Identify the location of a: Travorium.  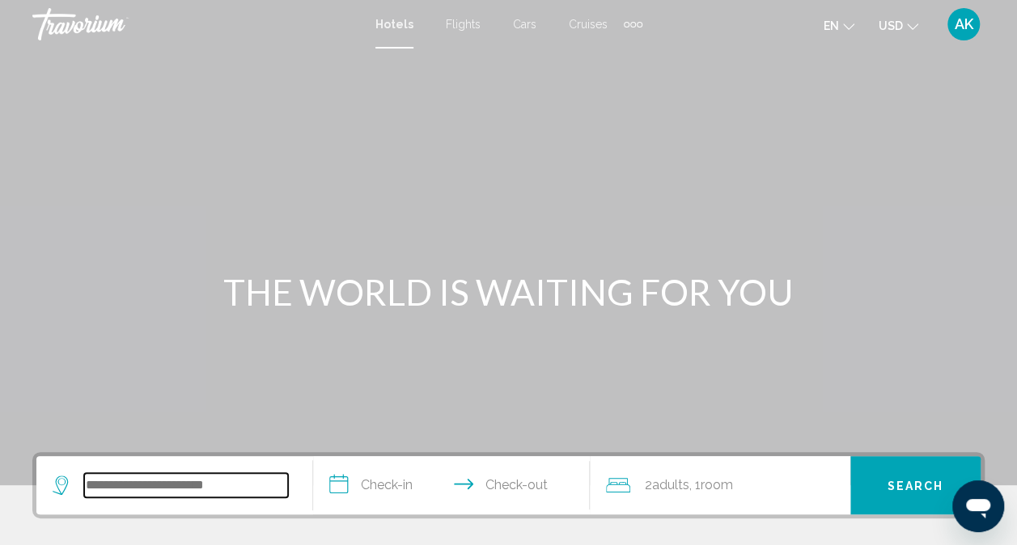
(196, 24).